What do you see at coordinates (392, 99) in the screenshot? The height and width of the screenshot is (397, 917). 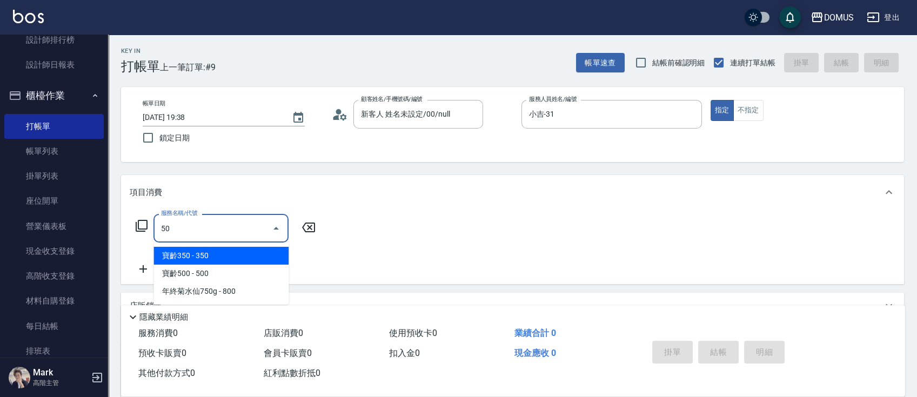 I see `label: 顧客姓名/手機號碼/編號` at bounding box center [392, 99].